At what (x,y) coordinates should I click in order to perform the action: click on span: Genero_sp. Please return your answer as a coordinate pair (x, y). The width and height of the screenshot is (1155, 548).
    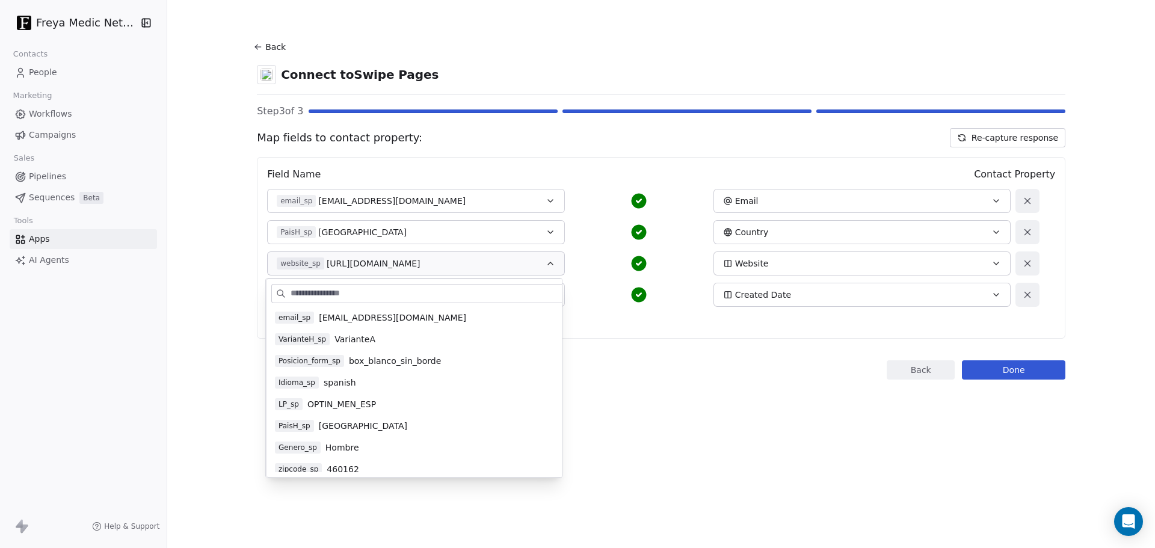
    Looking at the image, I should click on (298, 447).